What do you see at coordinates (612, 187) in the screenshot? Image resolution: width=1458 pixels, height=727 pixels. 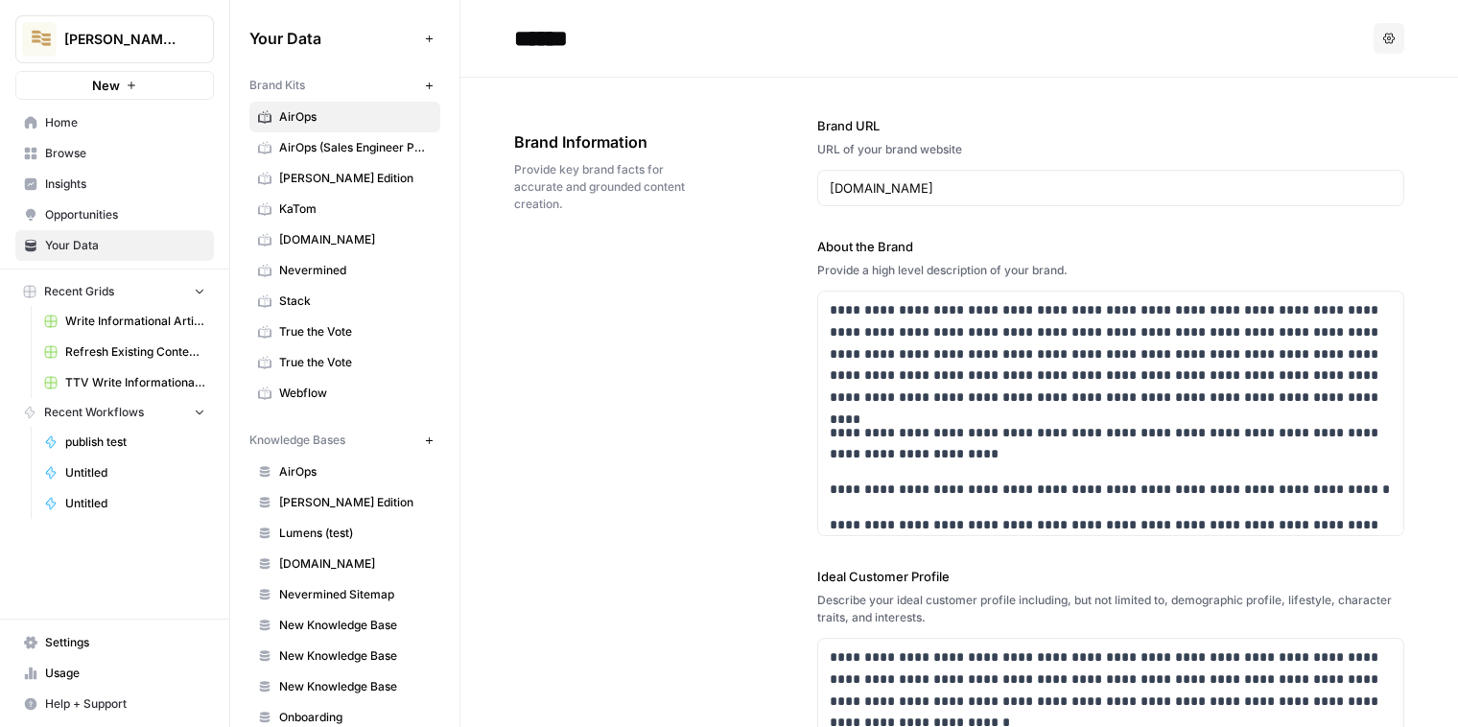 I see `span: Provide key brand facts for accurate and grounded content creation.` at bounding box center [612, 187].